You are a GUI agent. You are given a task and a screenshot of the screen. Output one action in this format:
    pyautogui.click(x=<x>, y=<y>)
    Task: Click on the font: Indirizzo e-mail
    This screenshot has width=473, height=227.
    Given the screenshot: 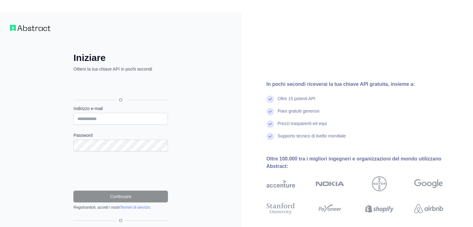 What is the action you would take?
    pyautogui.click(x=88, y=109)
    